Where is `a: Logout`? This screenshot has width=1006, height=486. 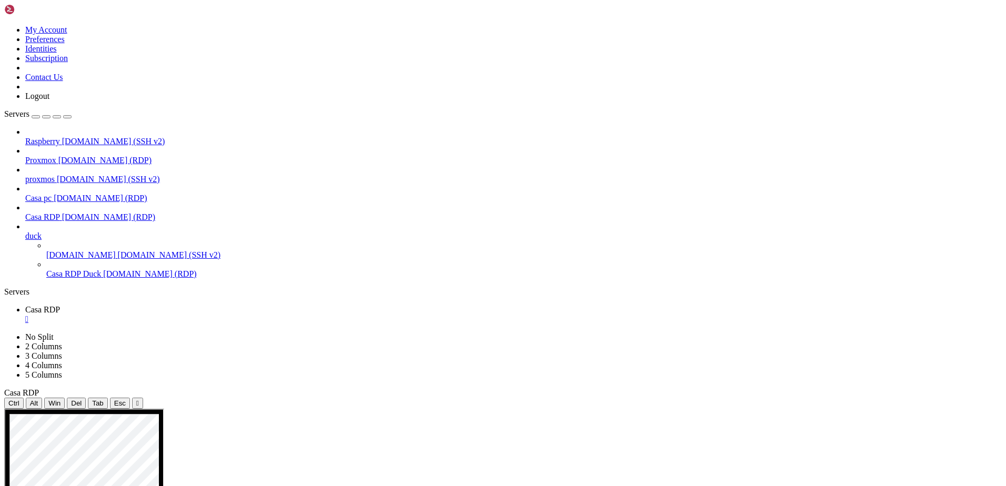
a: Logout is located at coordinates (37, 96).